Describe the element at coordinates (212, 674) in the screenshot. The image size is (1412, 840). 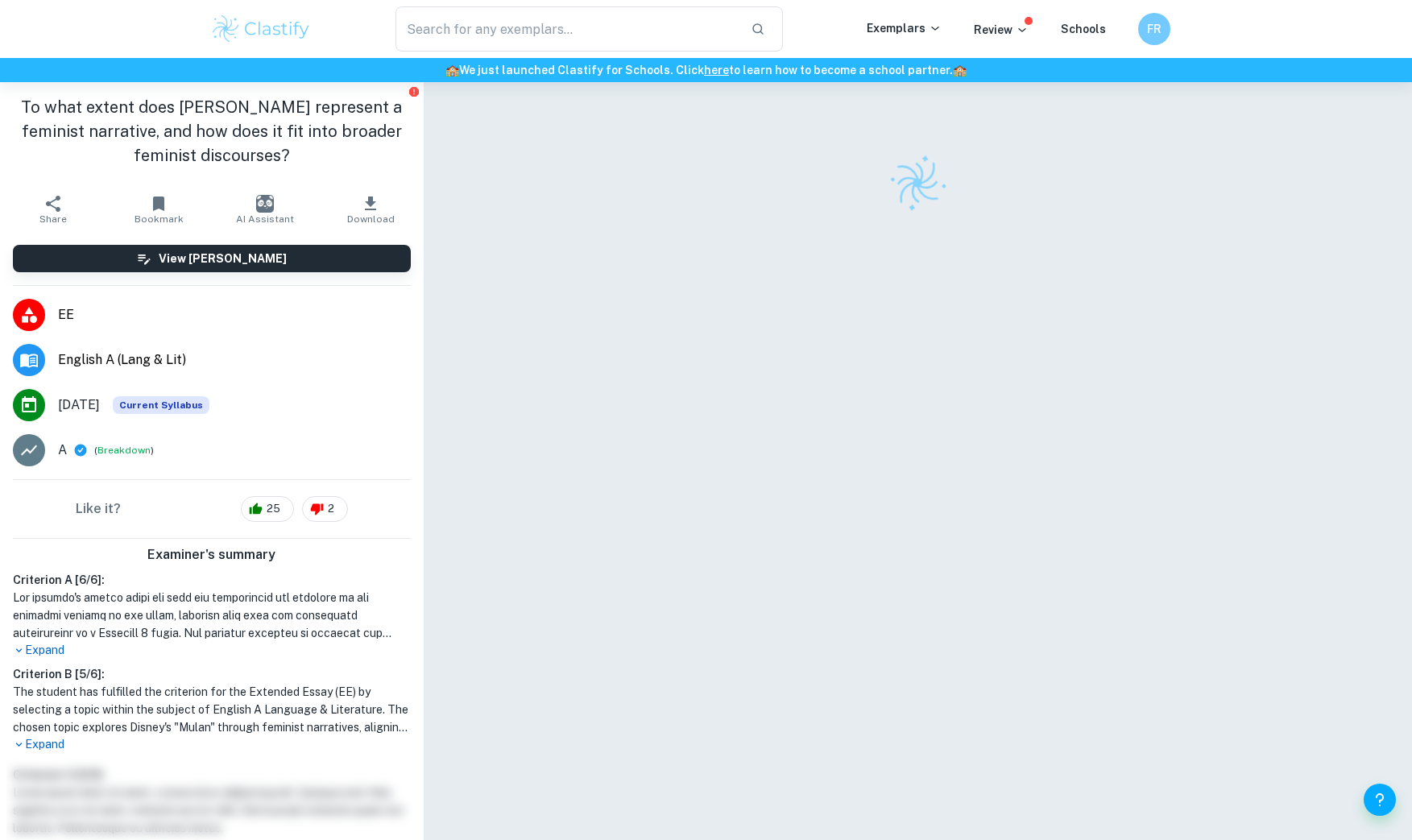
I see `h6: Criterion B [ 5 / 6 ]:` at that location.